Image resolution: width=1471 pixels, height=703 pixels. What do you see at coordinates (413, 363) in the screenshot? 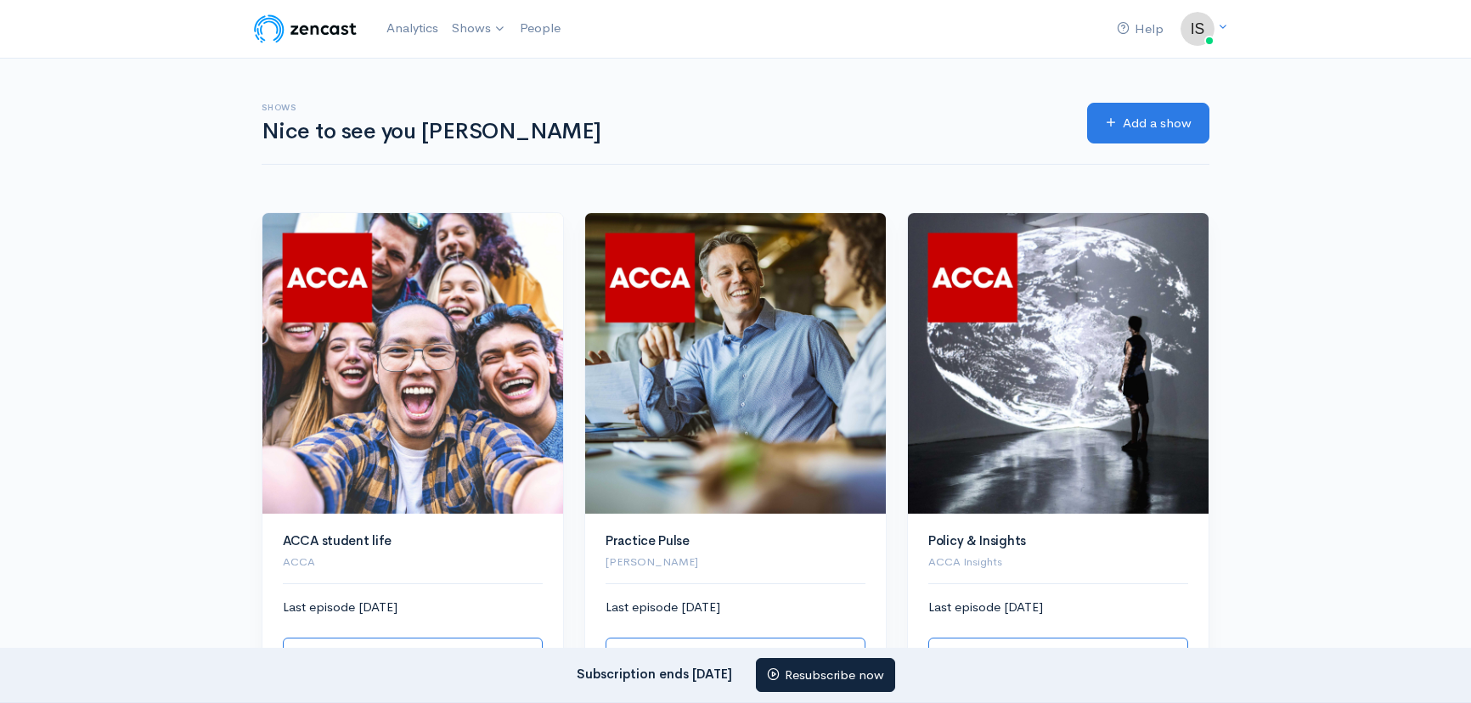
I see `img: ACCA student life` at bounding box center [413, 363].